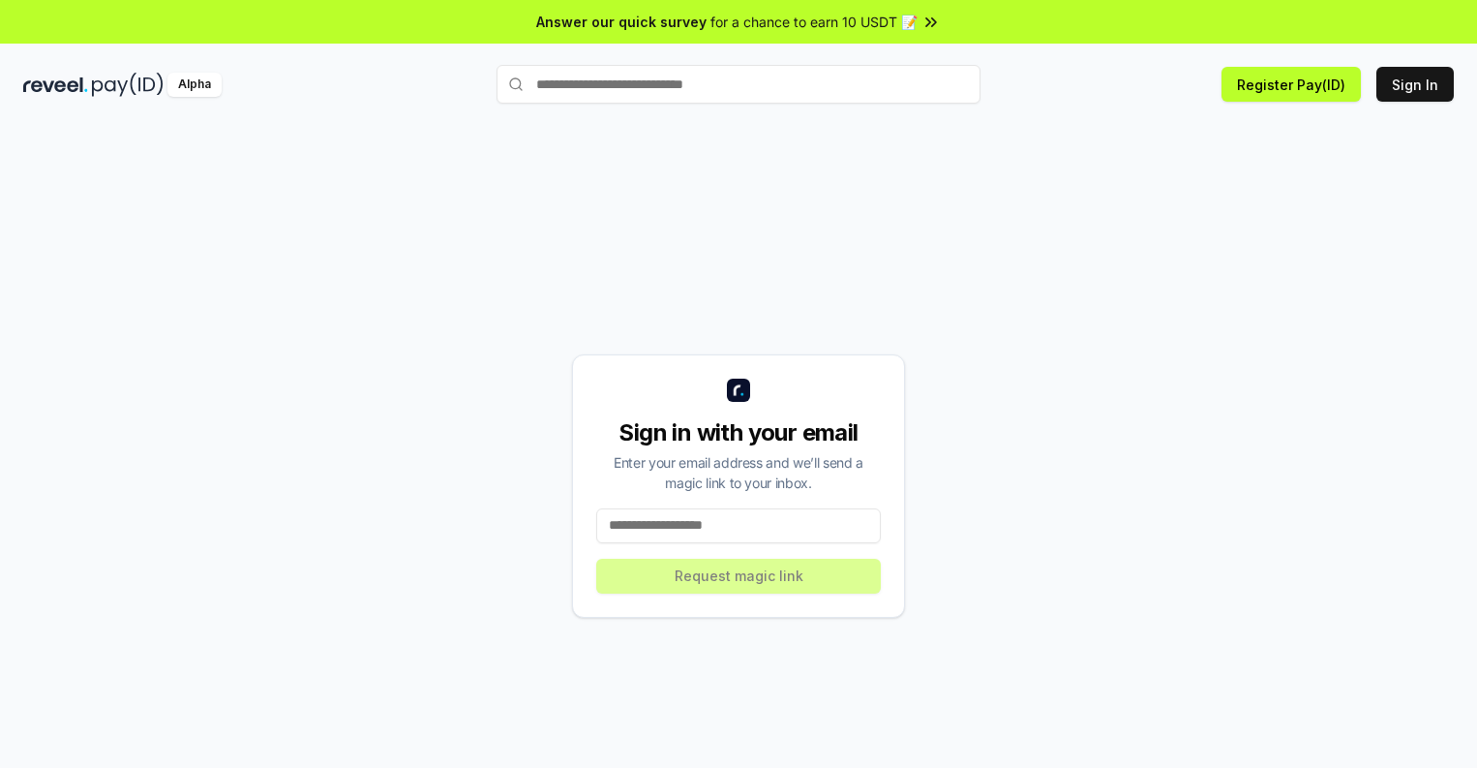  What do you see at coordinates (739, 472) in the screenshot?
I see `div: Enter your email address and we’ll send a magic link to your inbox.` at bounding box center [739, 472].